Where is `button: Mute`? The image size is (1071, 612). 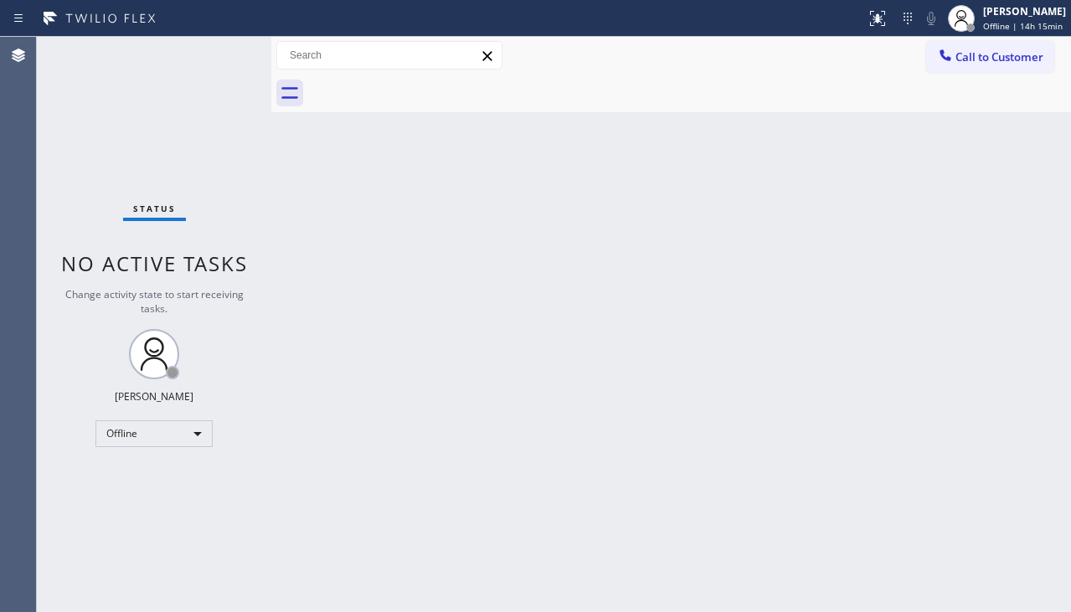 button: Mute is located at coordinates (931, 18).